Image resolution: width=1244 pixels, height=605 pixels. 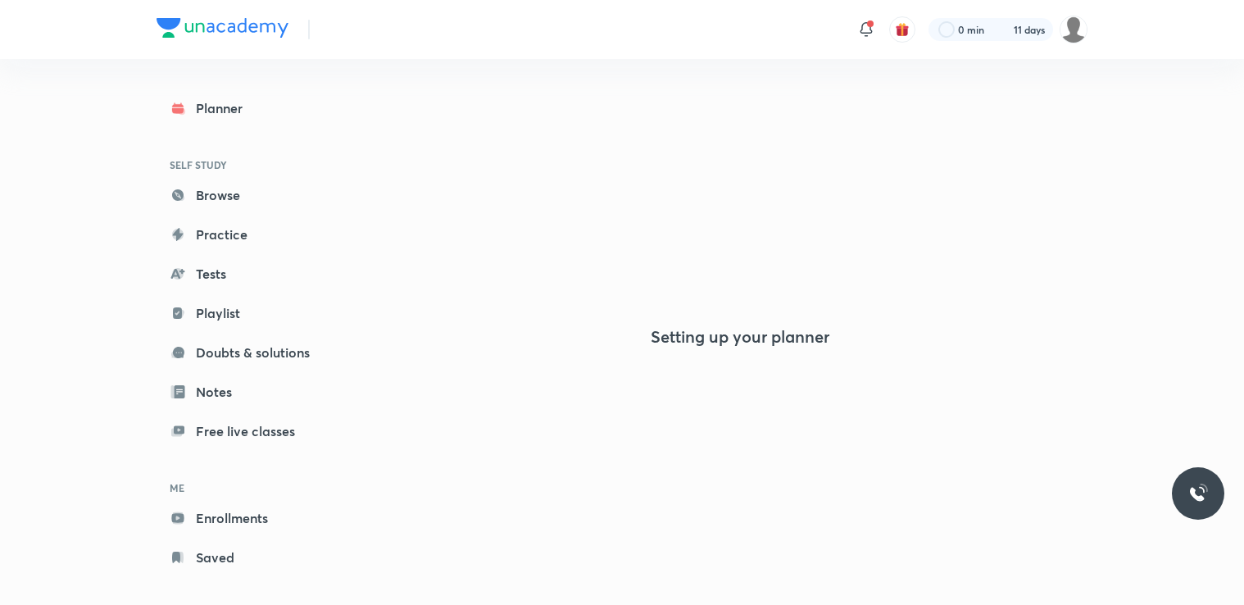 I want to click on h4: Setting up your planner, so click(x=740, y=337).